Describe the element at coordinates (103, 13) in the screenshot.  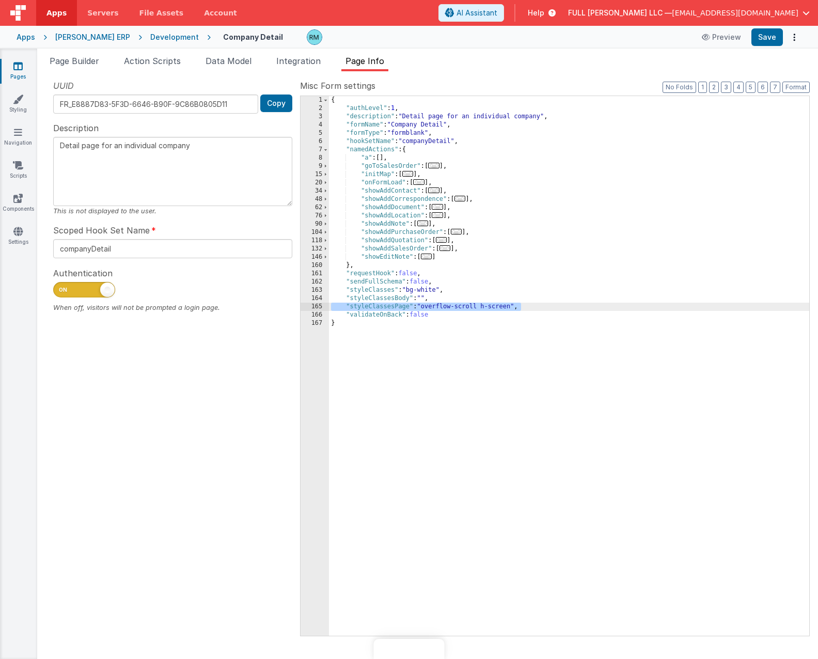
I see `span: Servers` at that location.